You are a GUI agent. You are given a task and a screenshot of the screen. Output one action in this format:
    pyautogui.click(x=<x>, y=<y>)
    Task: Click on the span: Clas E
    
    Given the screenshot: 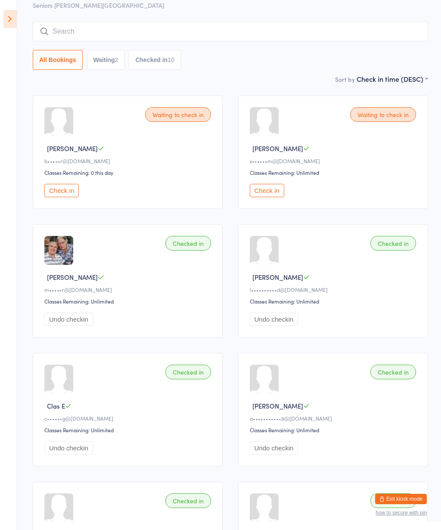 What is the action you would take?
    pyautogui.click(x=56, y=406)
    